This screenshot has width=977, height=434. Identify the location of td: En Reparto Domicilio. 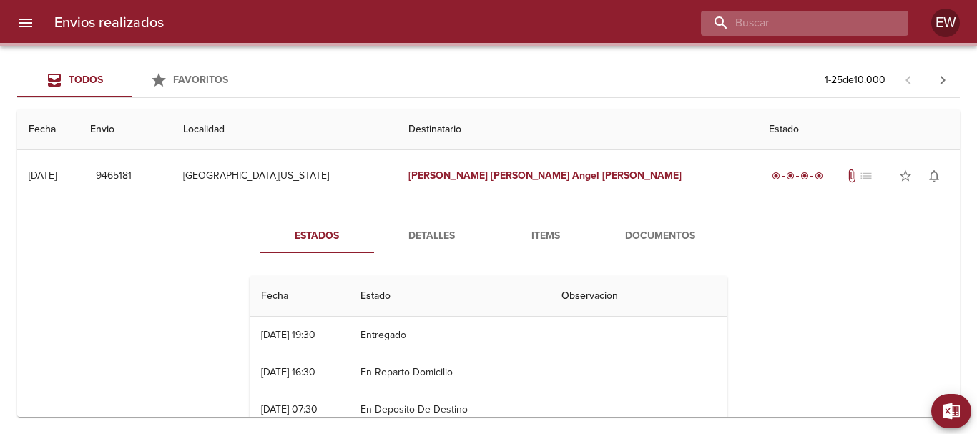
(449, 373).